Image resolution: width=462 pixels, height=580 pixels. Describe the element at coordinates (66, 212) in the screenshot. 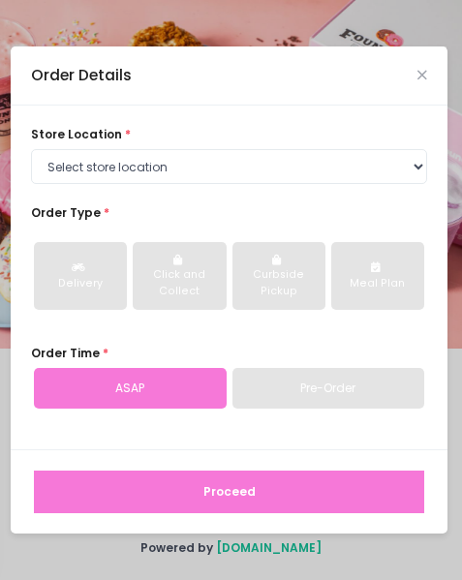

I see `span: Order Type` at that location.